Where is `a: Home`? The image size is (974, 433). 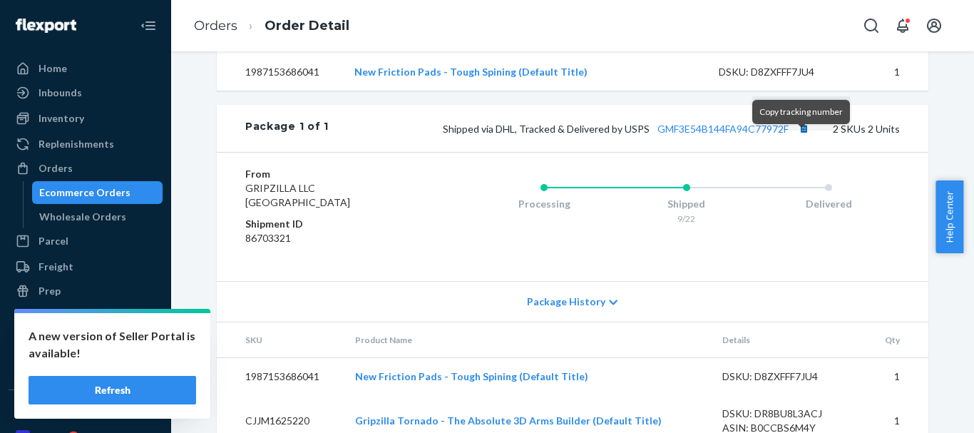
a: Home is located at coordinates (86, 68).